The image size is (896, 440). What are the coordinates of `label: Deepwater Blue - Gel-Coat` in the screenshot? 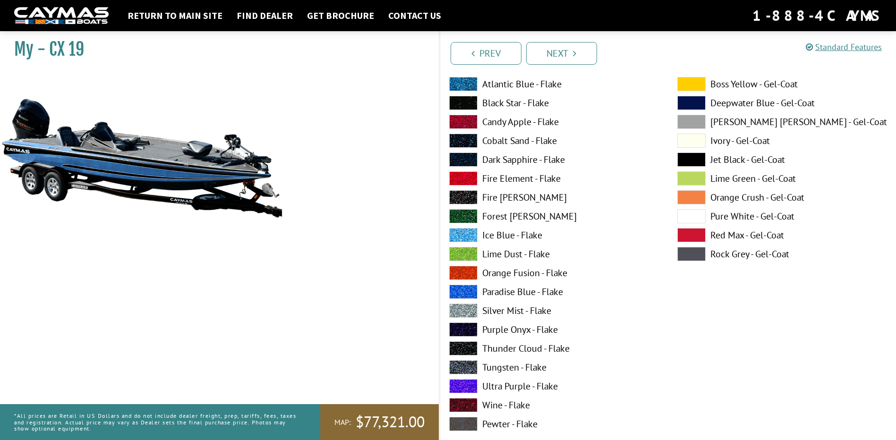 It's located at (782, 103).